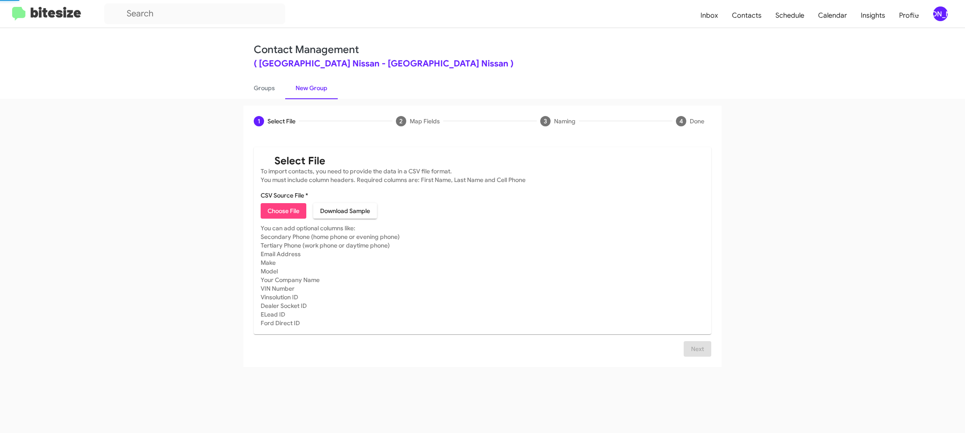 The width and height of the screenshot is (965, 433). Describe the element at coordinates (790, 16) in the screenshot. I see `span: Schedule` at that location.